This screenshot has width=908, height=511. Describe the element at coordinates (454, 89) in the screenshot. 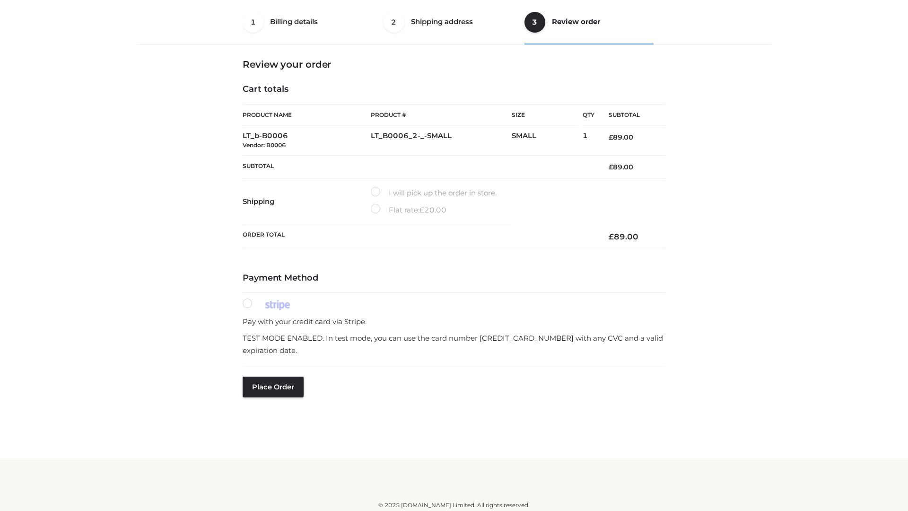

I see `h4: Cart totals` at that location.